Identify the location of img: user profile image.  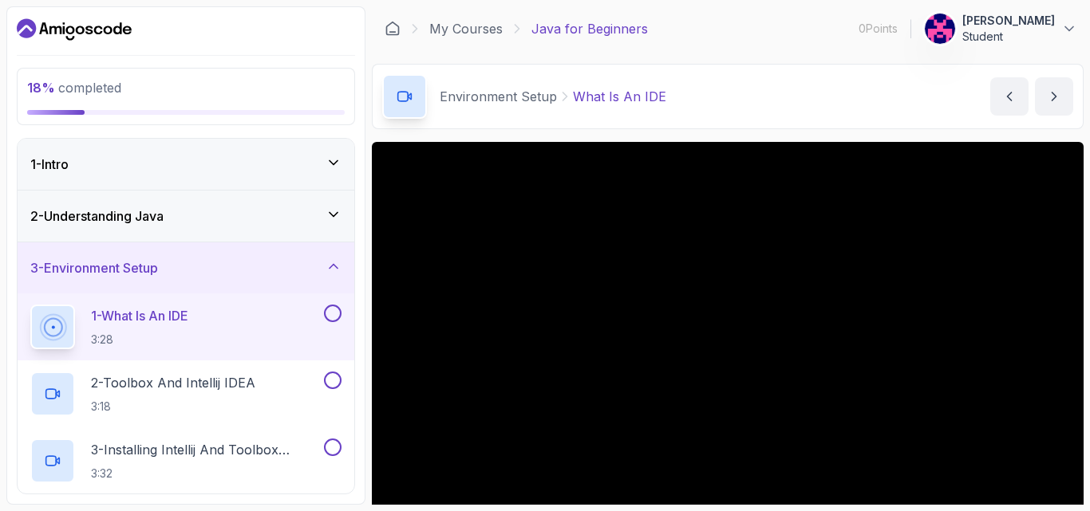
(940, 29).